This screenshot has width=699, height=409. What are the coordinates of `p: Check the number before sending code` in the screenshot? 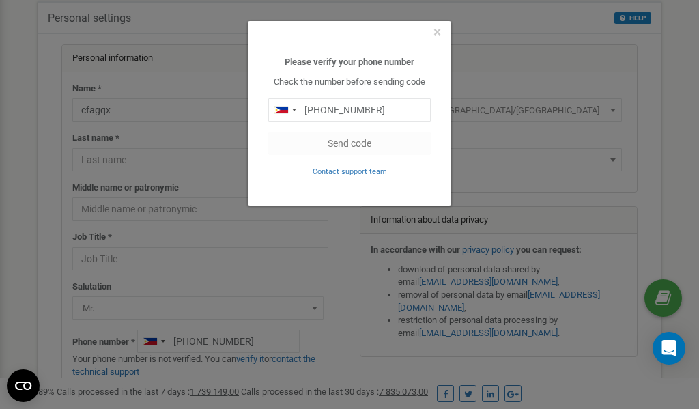 It's located at (349, 82).